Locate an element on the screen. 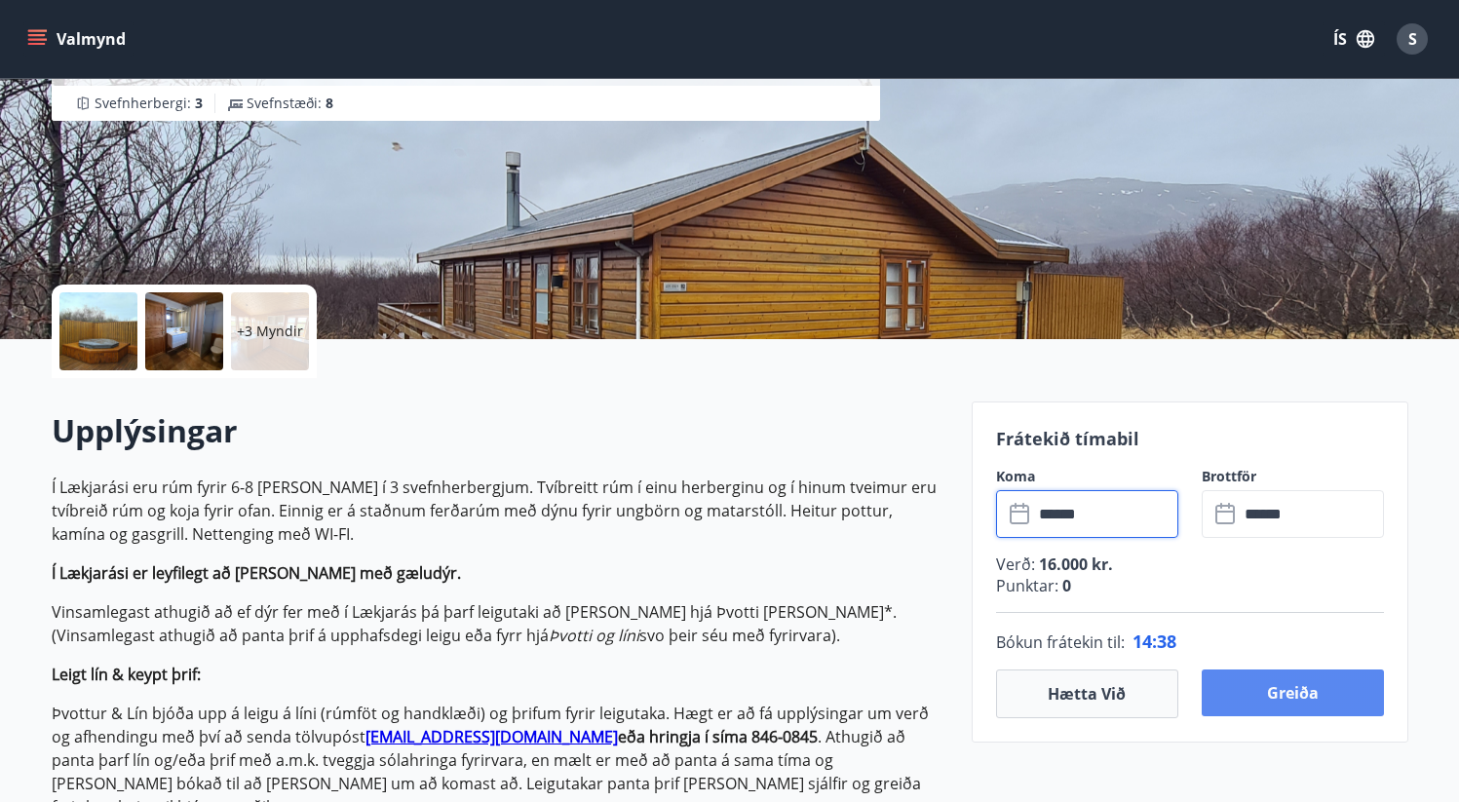 The image size is (1459, 802). span: 14 : is located at coordinates (1144, 641).